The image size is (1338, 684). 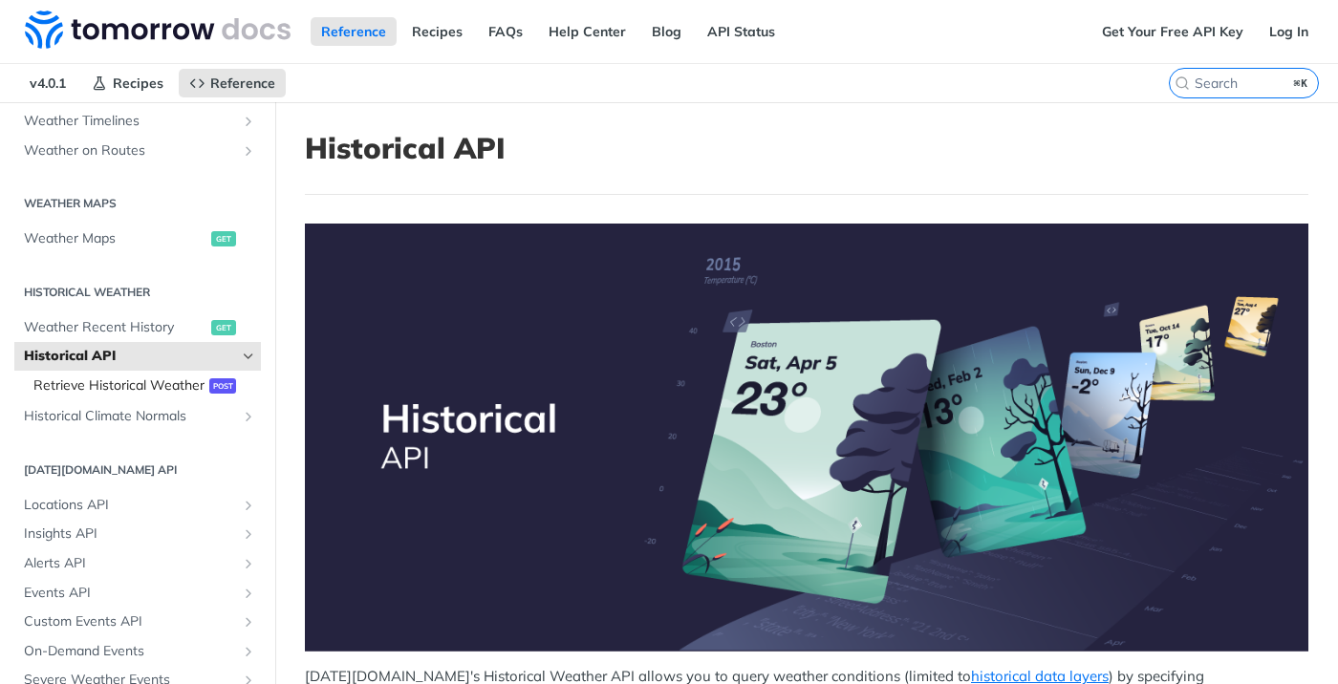 I want to click on button: Show subpages for Custom Events API, so click(x=249, y=622).